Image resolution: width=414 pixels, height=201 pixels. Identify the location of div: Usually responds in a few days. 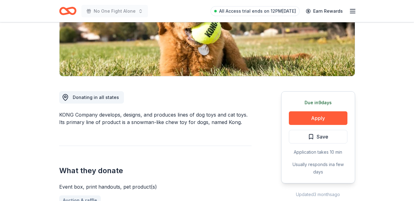
(318, 168).